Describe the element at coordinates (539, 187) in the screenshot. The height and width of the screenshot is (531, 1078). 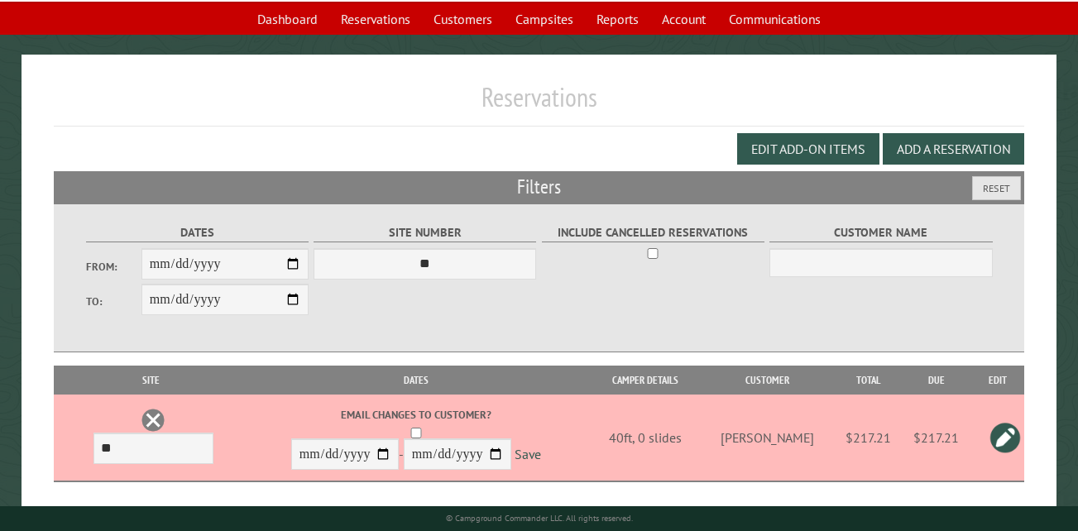
I see `h2: Filters` at that location.